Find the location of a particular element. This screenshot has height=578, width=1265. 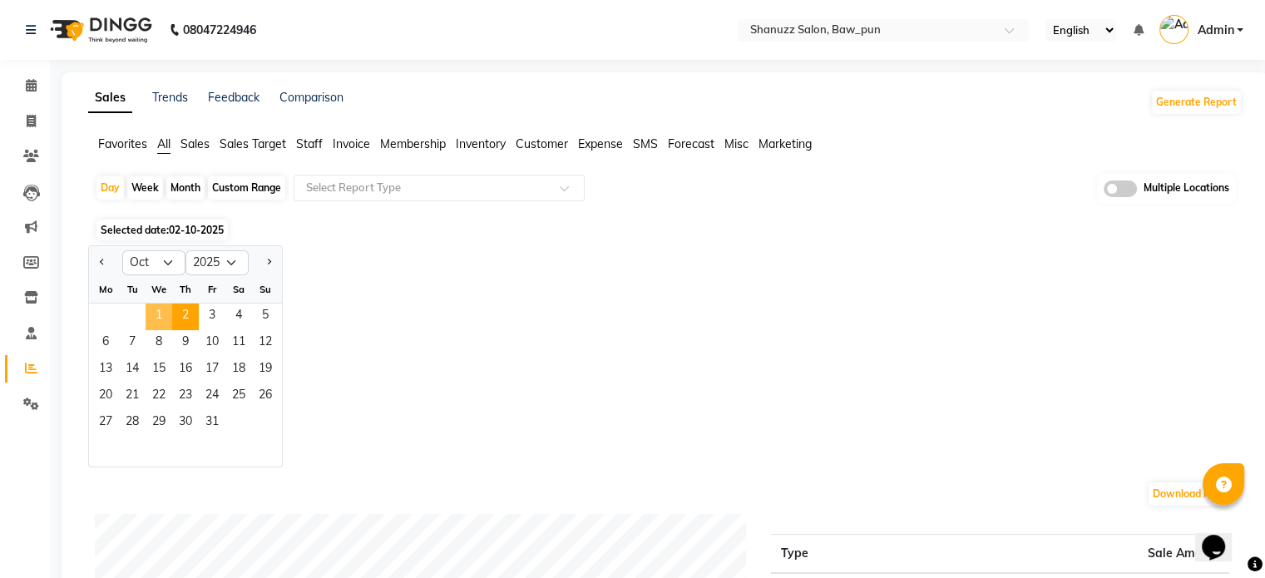

span: Selected date: is located at coordinates (162, 230).